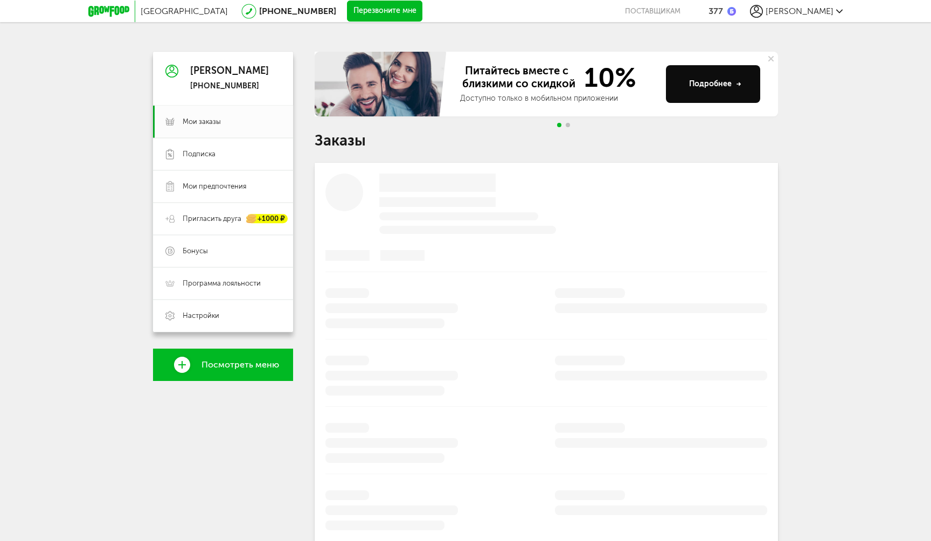 Image resolution: width=931 pixels, height=541 pixels. Describe the element at coordinates (382, 84) in the screenshot. I see `img: family-banner.579af9d.jpg` at that location.